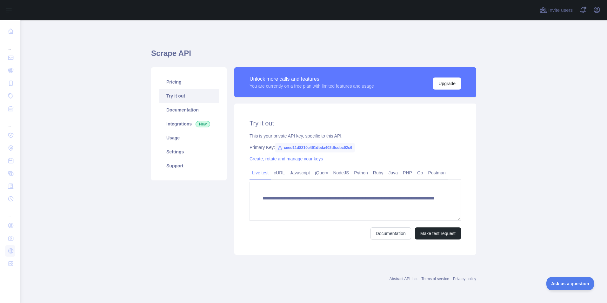 The height and width of the screenshot is (303, 607). Describe the element at coordinates (555, 10) in the screenshot. I see `button: Invite users` at that location.